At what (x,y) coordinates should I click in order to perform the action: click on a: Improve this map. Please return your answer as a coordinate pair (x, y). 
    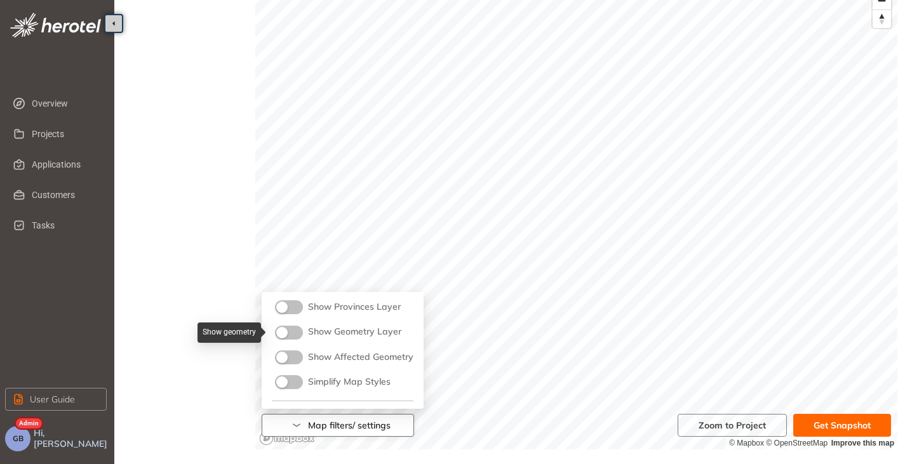
    Looking at the image, I should click on (863, 443).